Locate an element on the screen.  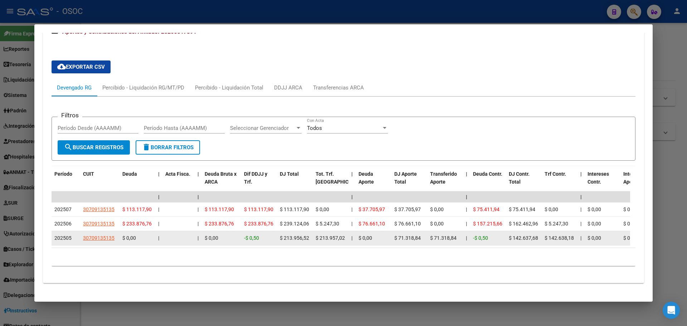
datatable-header-cell: Deuda Aporte is located at coordinates (373, 182).